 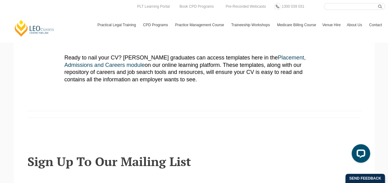 I want to click on h2: Sign Up To Our Mailing List, so click(x=194, y=162).